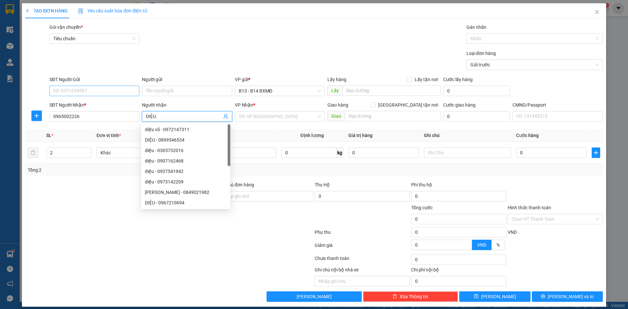  What do you see at coordinates (459, 105) in the screenshot?
I see `label: Cước giao hàng` at bounding box center [459, 105].